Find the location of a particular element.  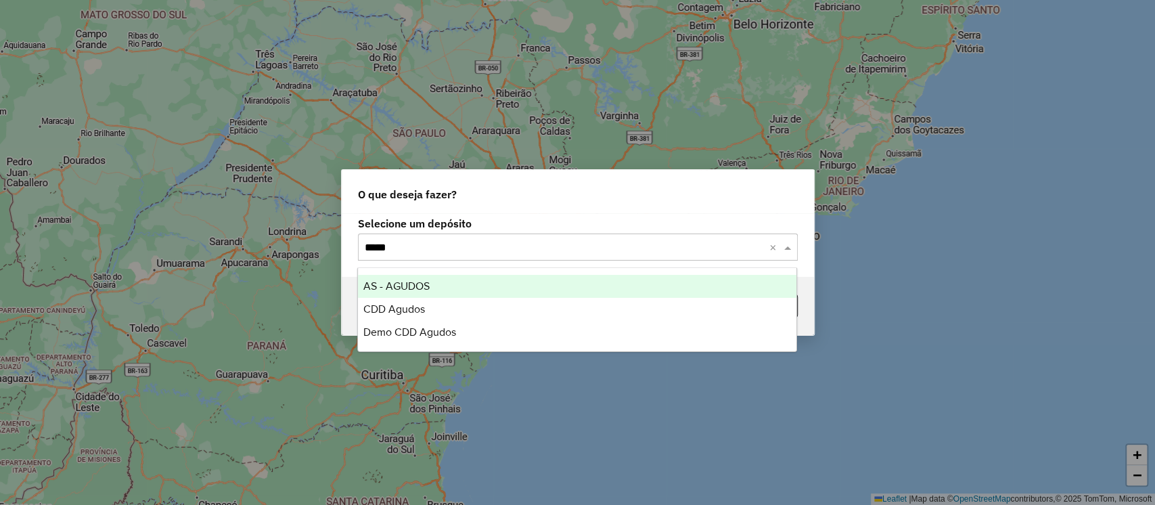

span: AS - AGUDOS is located at coordinates (396, 286).